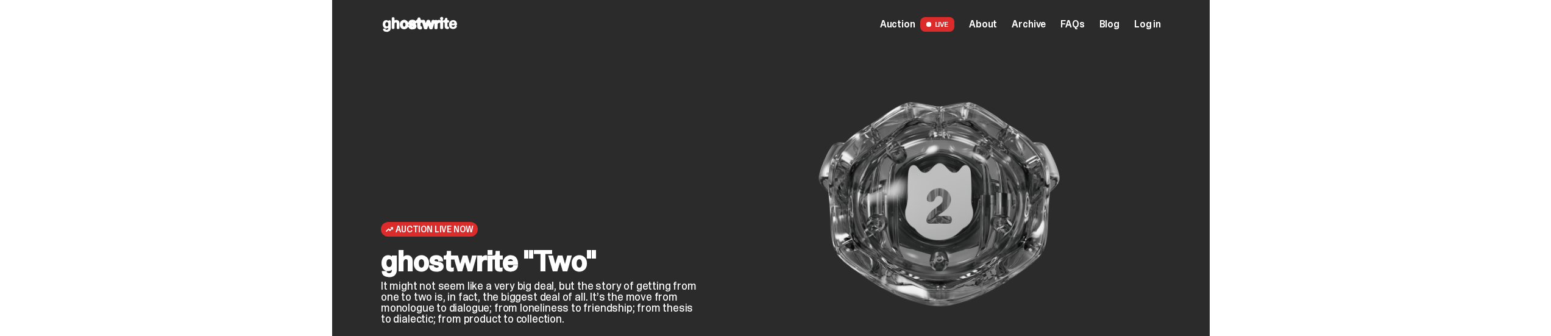  Describe the element at coordinates (1072, 24) in the screenshot. I see `a: FAQs` at that location.